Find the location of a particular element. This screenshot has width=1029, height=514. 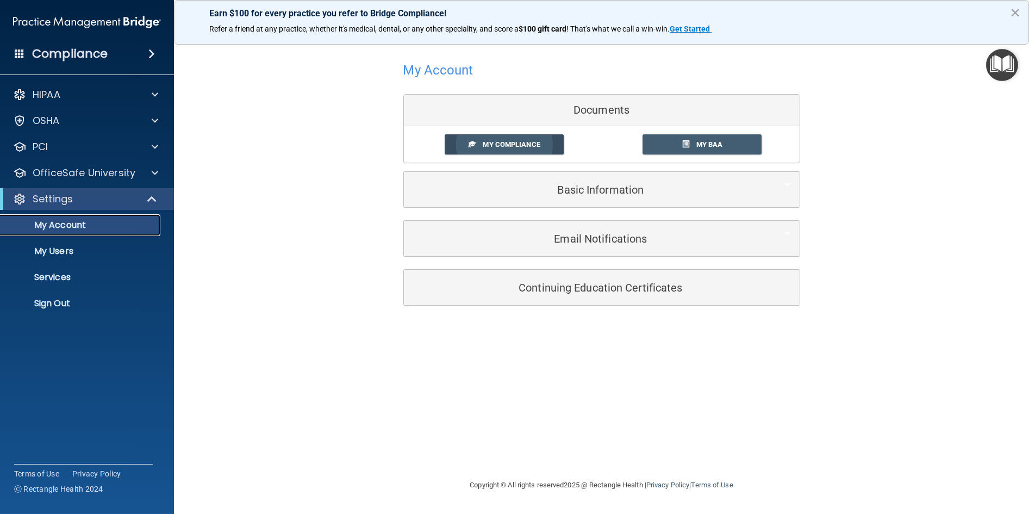

span: Refer a friend at any practice, whether it's medical, dental, or any other speciality, and score a is located at coordinates (364, 29).